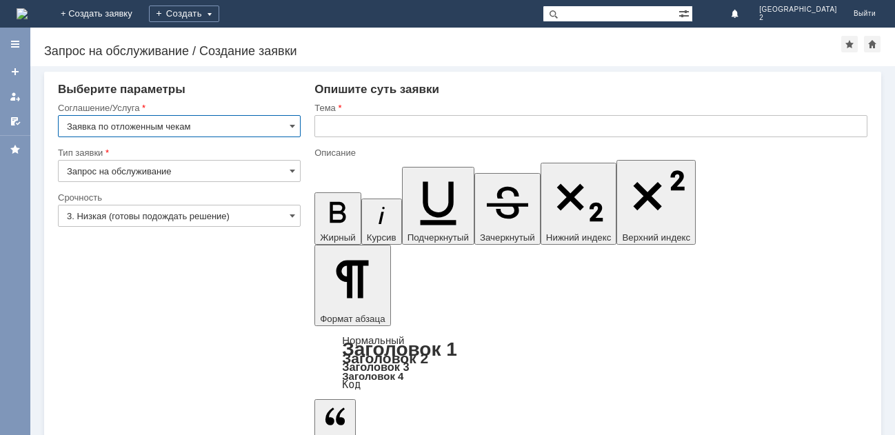 The image size is (895, 435). Describe the element at coordinates (385, 358) in the screenshot. I see `a: Заголовок 2` at that location.